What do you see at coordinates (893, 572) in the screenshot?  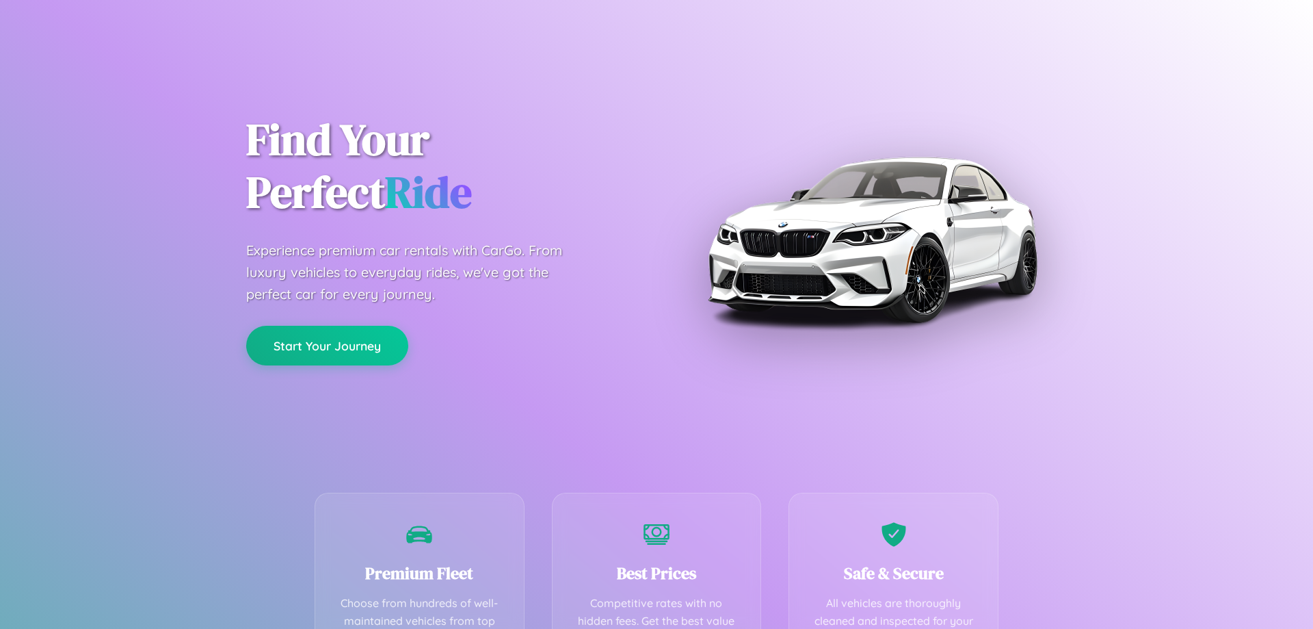 I see `h3: Safe & Secure` at bounding box center [893, 572].